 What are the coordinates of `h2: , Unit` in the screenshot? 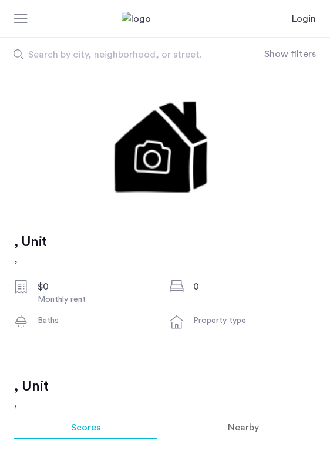 It's located at (165, 386).